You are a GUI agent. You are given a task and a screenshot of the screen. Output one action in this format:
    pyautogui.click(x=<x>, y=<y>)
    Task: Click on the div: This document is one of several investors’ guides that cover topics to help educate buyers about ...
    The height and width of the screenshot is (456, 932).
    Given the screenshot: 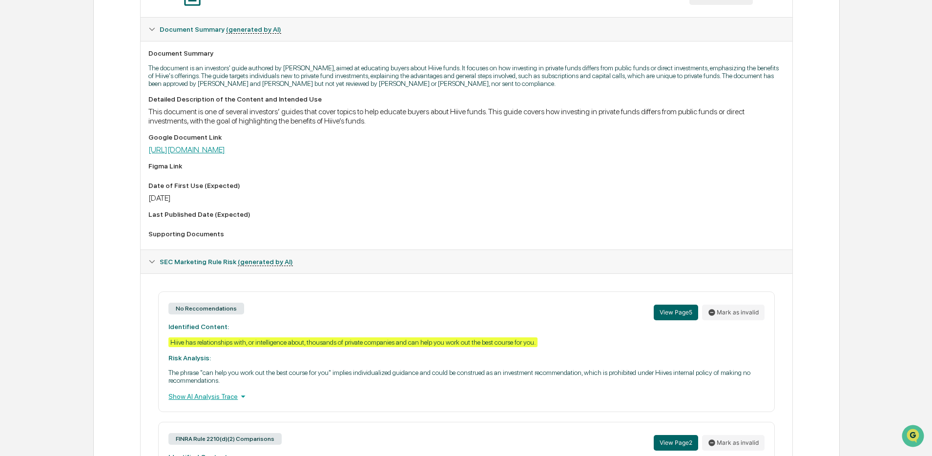 What is the action you would take?
    pyautogui.click(x=466, y=116)
    